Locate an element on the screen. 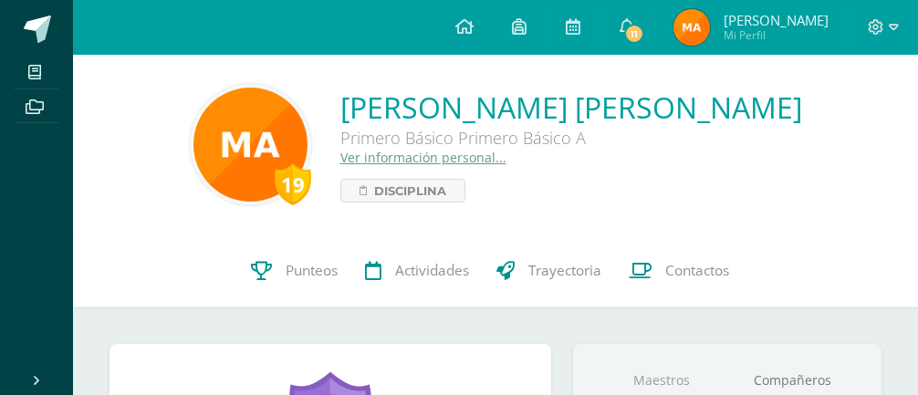 This screenshot has width=918, height=395. span: Actividades is located at coordinates (432, 270).